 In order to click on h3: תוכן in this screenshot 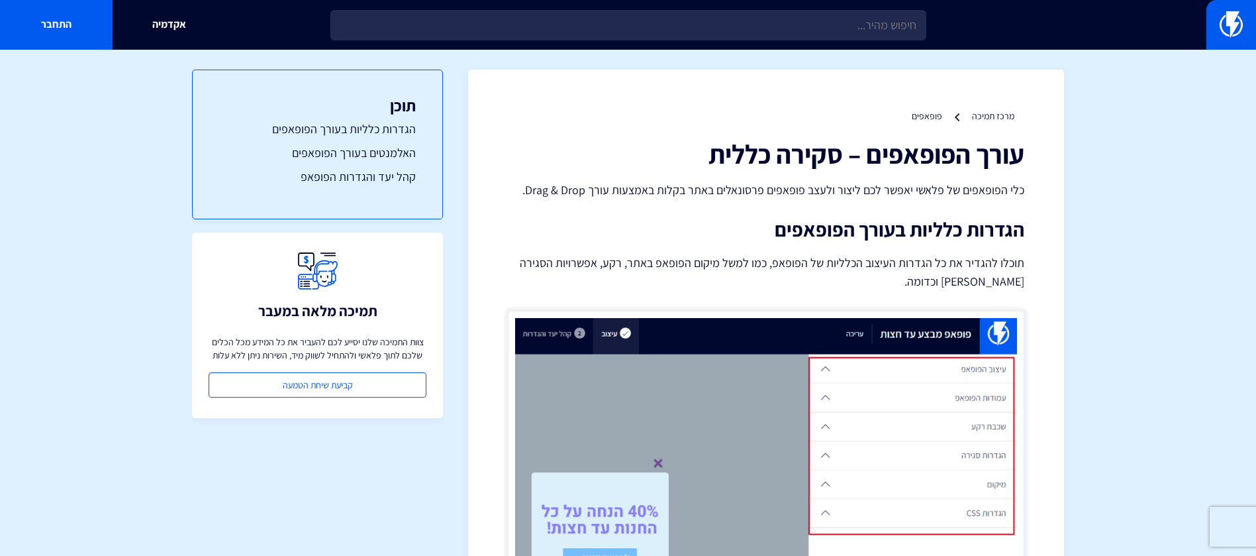, I will do `click(317, 105)`.